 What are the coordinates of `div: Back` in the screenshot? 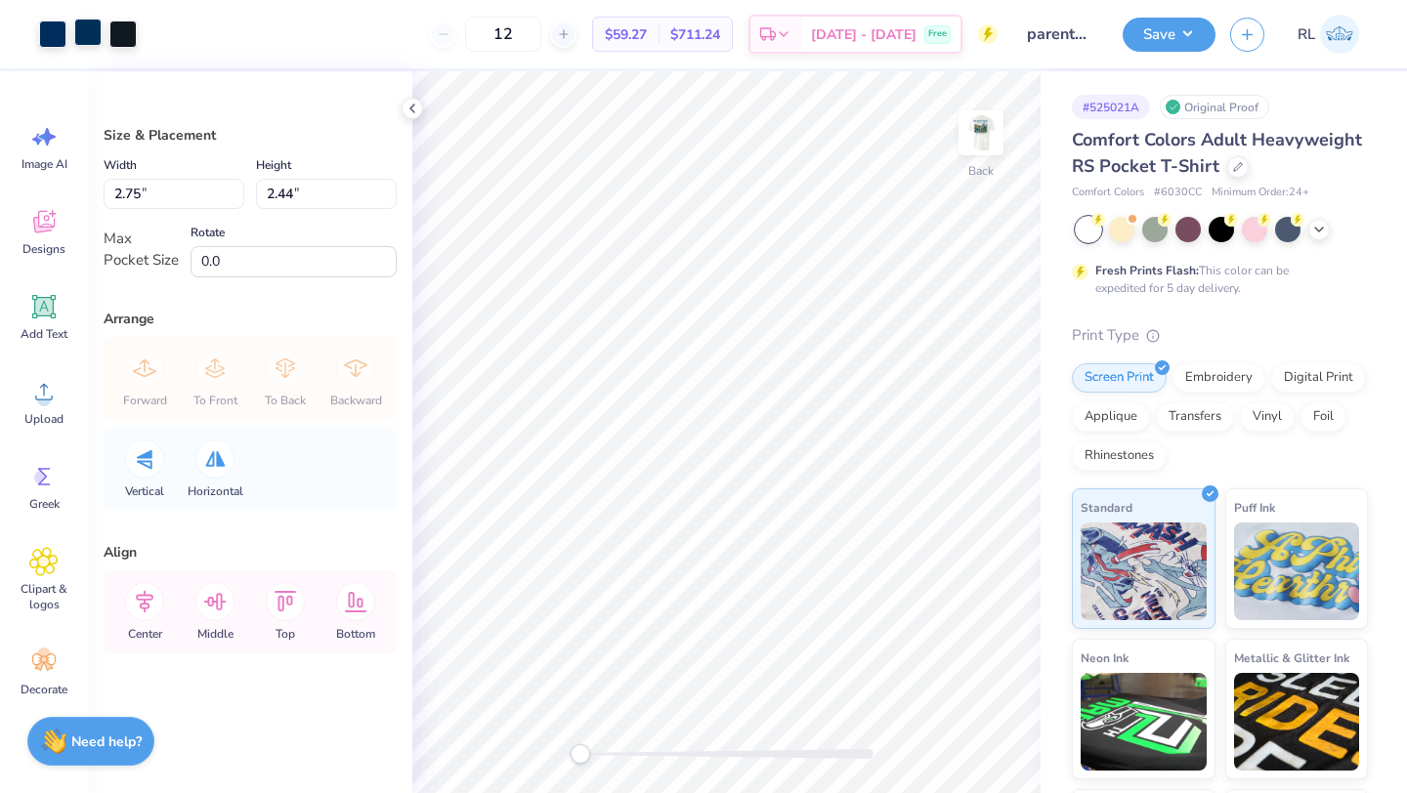 It's located at (981, 171).